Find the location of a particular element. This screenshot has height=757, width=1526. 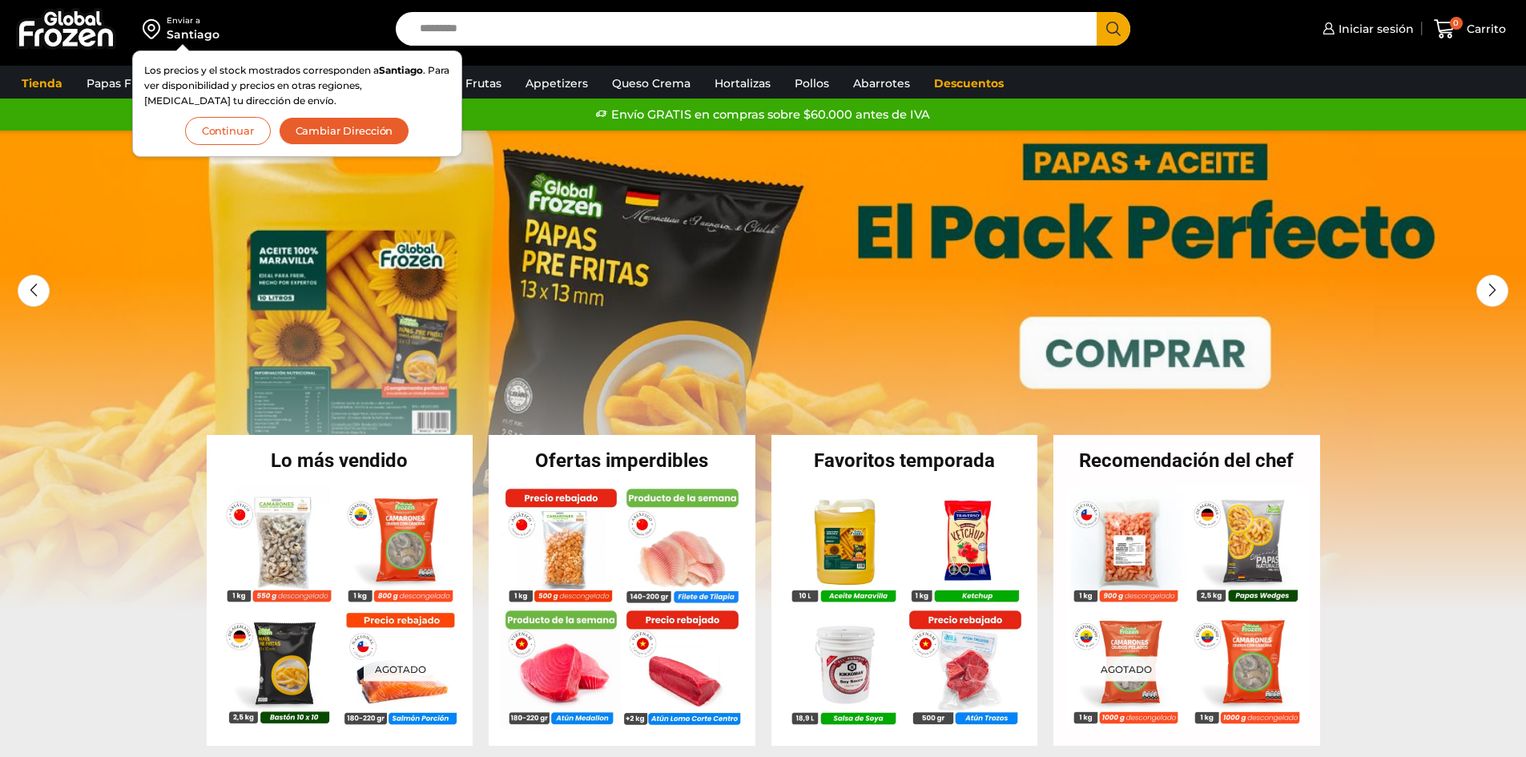

span: 0 is located at coordinates (1456, 23).